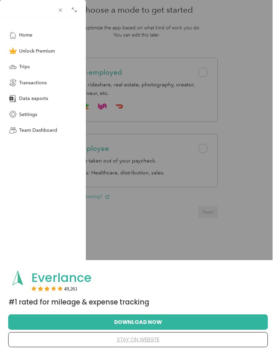  Describe the element at coordinates (79, 302) in the screenshot. I see `span: #1 Rated for Mileage & Expense Tracking` at that location.